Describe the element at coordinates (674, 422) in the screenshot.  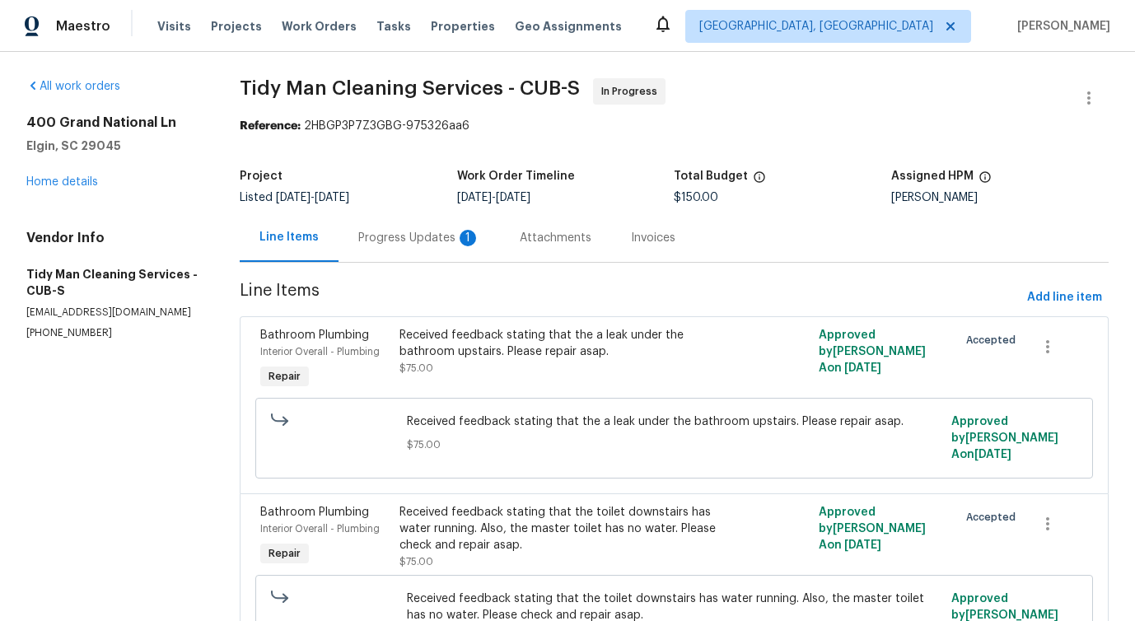
I see `span: Received feedback stating that the a leak under the bathroom upstairs. Please repair asap.` at that location.